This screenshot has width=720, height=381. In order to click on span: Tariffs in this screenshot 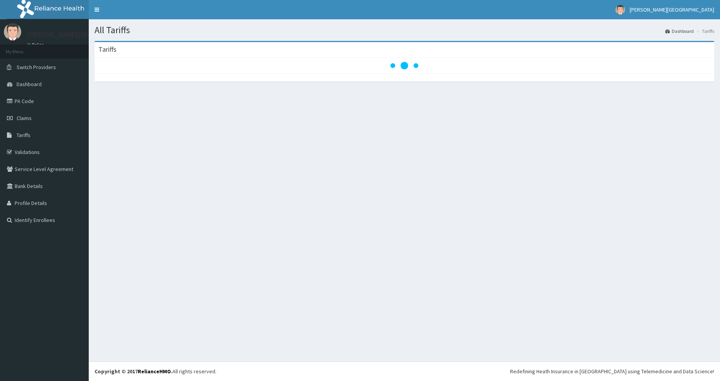, I will do `click(24, 135)`.